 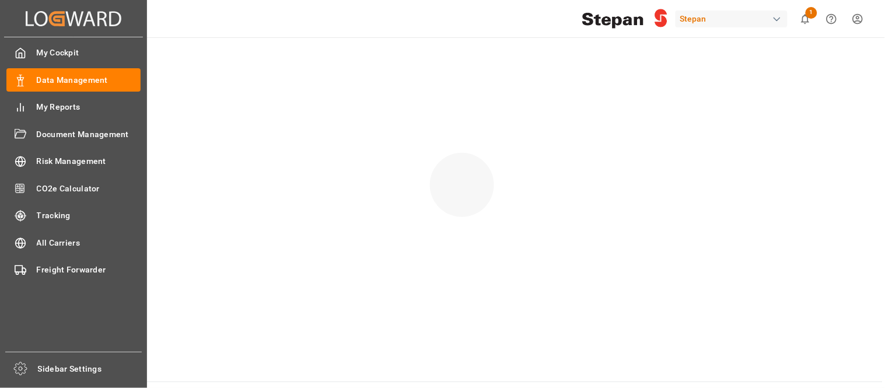 What do you see at coordinates (73, 107) in the screenshot?
I see `a: My Reports` at bounding box center [73, 107].